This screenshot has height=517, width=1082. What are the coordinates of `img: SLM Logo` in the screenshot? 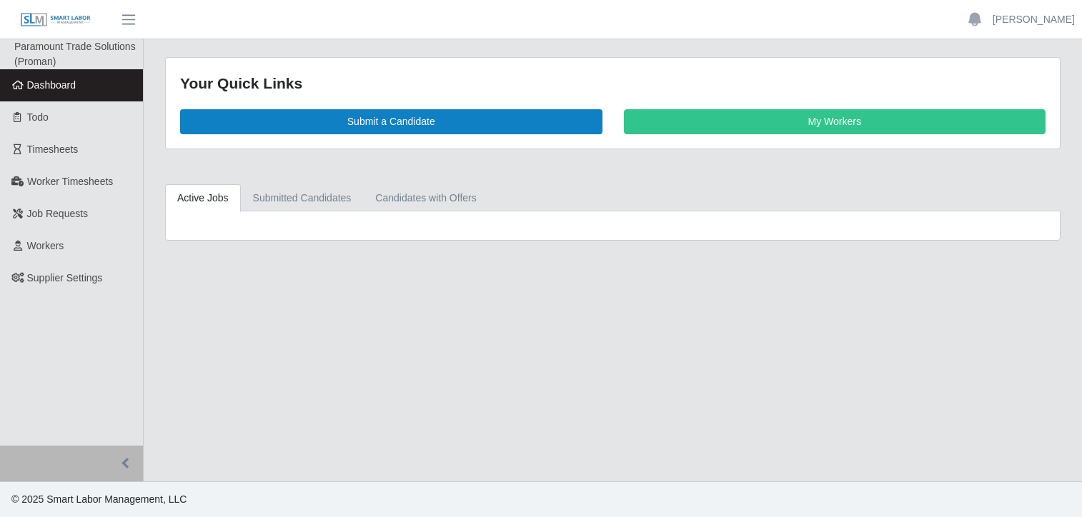 It's located at (56, 20).